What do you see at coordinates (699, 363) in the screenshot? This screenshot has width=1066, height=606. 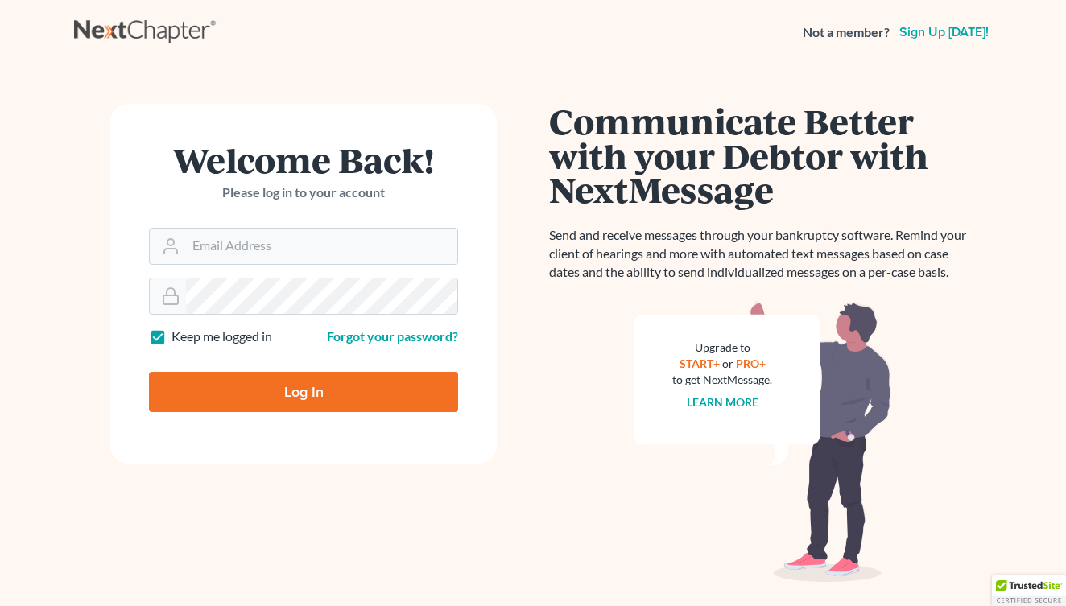 I see `a: START+` at bounding box center [699, 363].